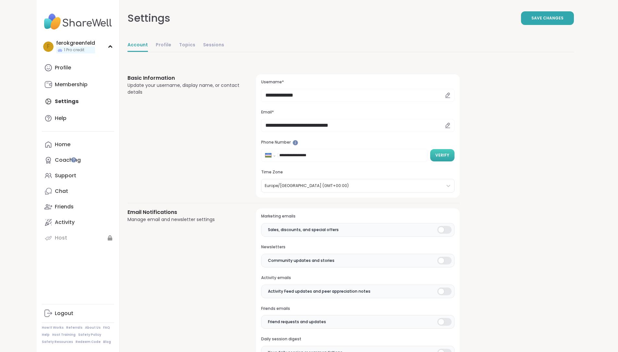  I want to click on a: Logout, so click(78, 314).